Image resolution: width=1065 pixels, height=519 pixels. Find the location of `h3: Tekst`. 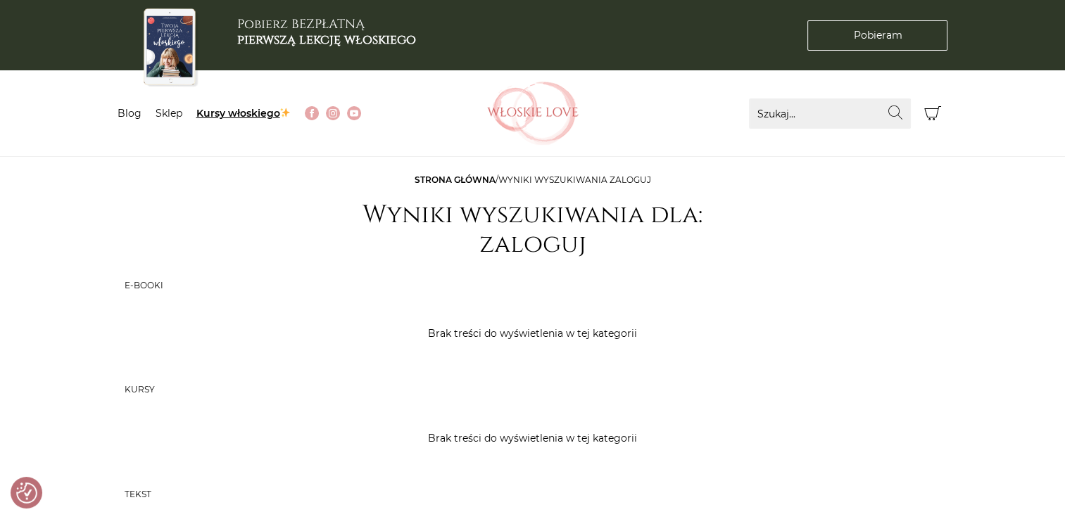

h3: Tekst is located at coordinates (533, 495).